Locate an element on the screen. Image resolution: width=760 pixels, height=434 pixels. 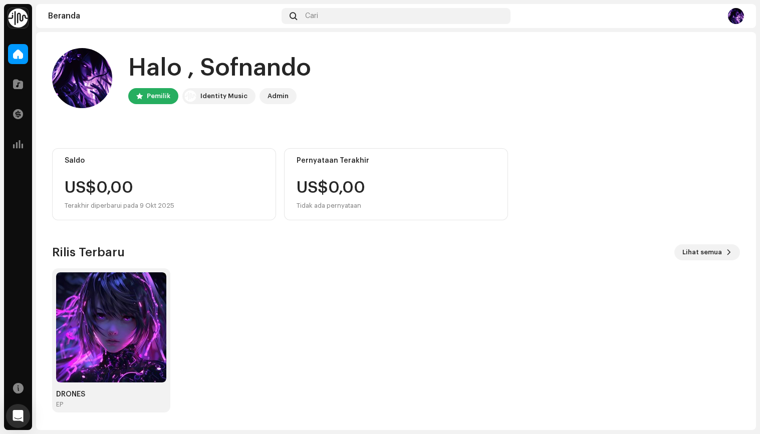
div: Tidak ada pernyataan is located at coordinates (329, 206).